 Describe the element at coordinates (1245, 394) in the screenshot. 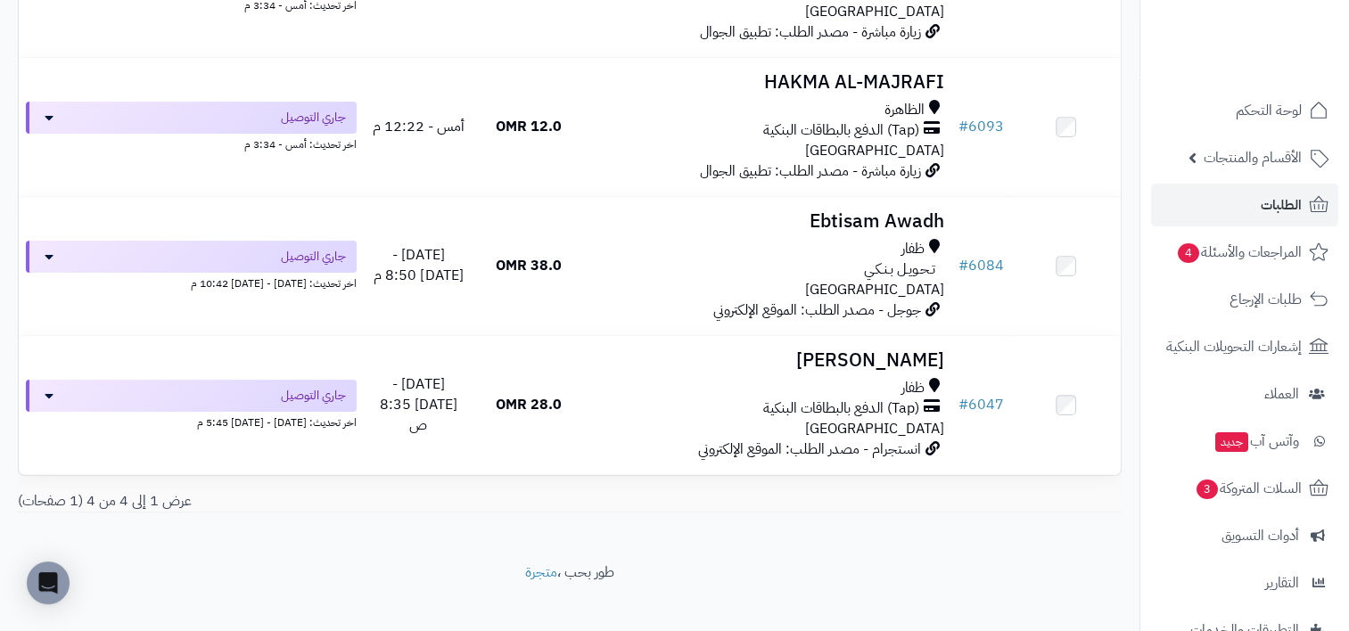

I see `a: العملاء` at that location.